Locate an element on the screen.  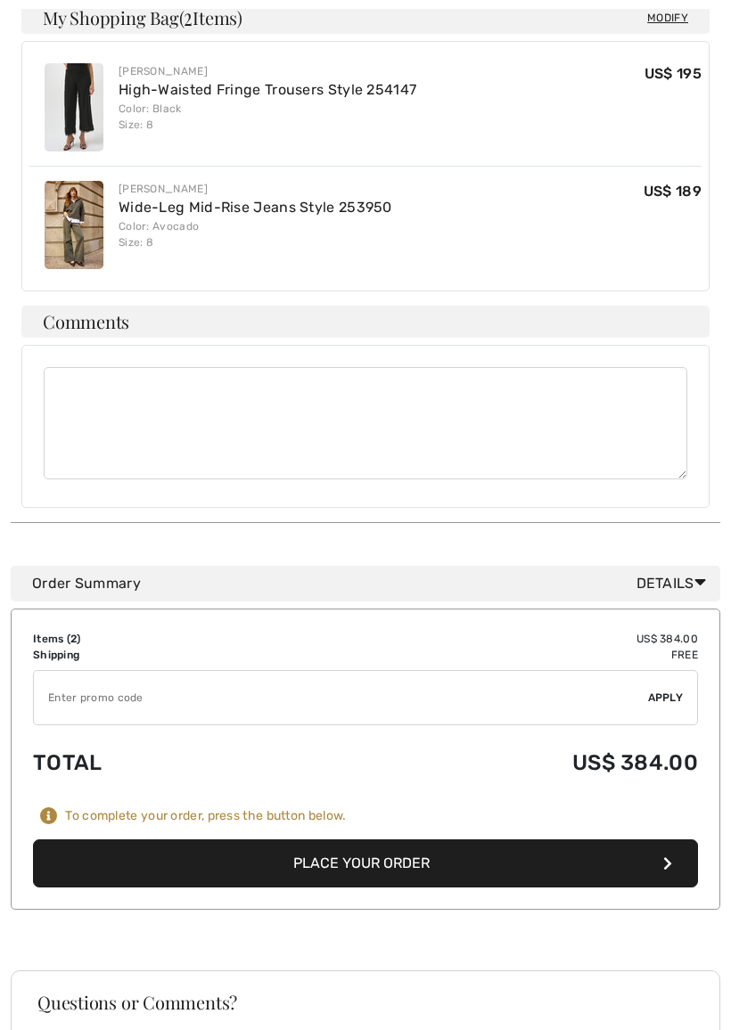
a: Wide-Leg Mid-Rise Jeans Style 253950 is located at coordinates (255, 208).